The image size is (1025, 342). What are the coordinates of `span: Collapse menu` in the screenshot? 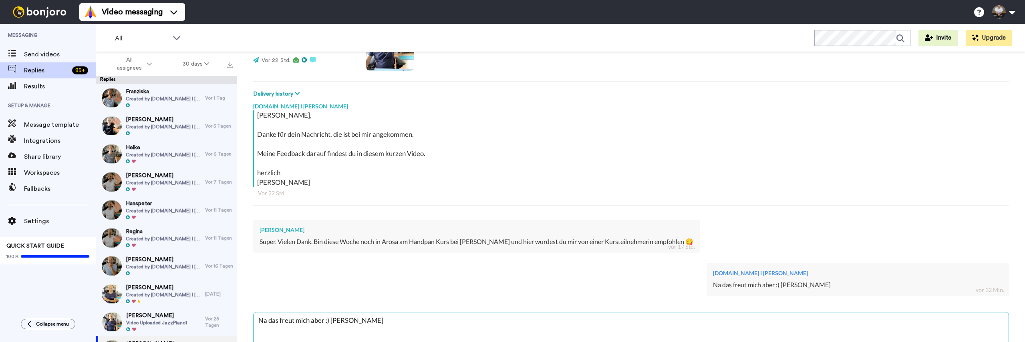 It's located at (52, 324).